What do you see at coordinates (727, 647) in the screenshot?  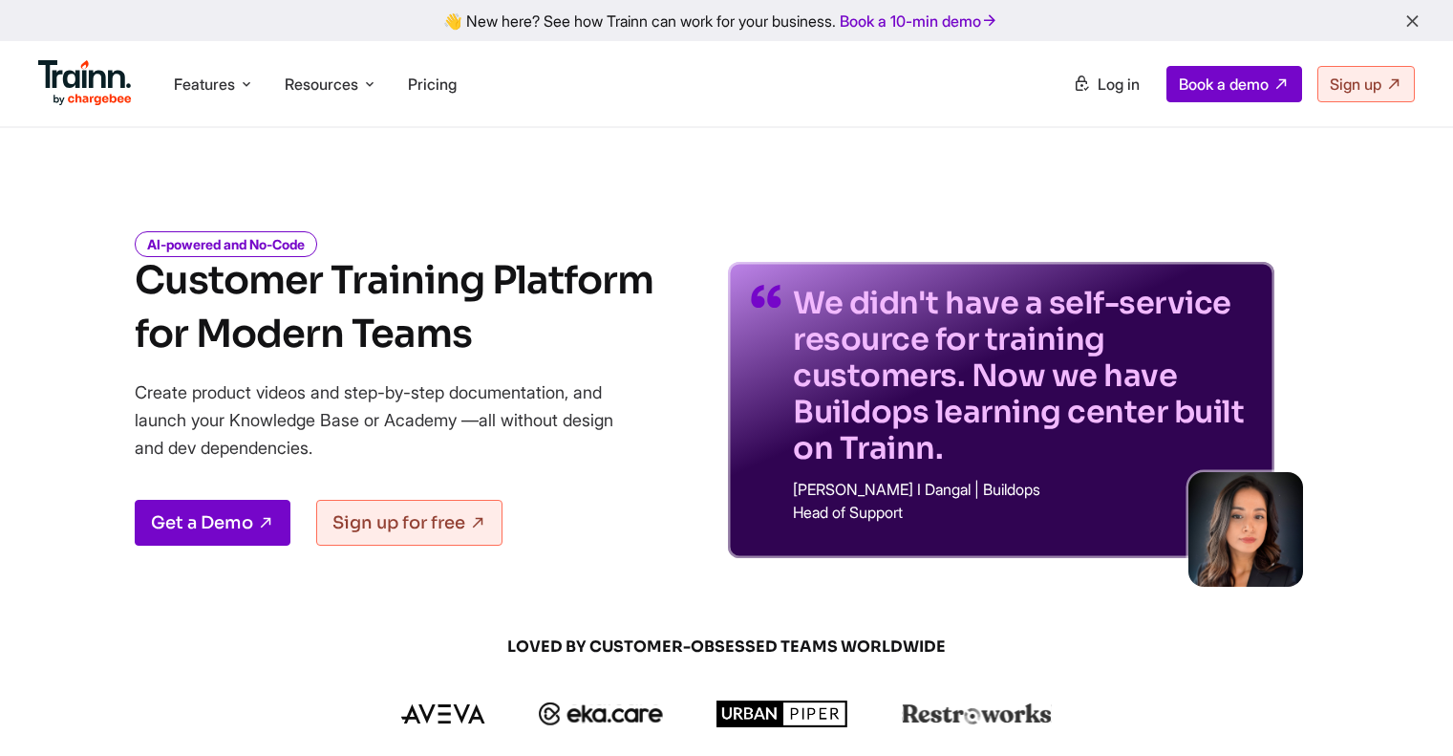 I see `span: LOVED BY CUSTOMER-OBSESSED TEAMS WORLDWIDE` at bounding box center [727, 647].